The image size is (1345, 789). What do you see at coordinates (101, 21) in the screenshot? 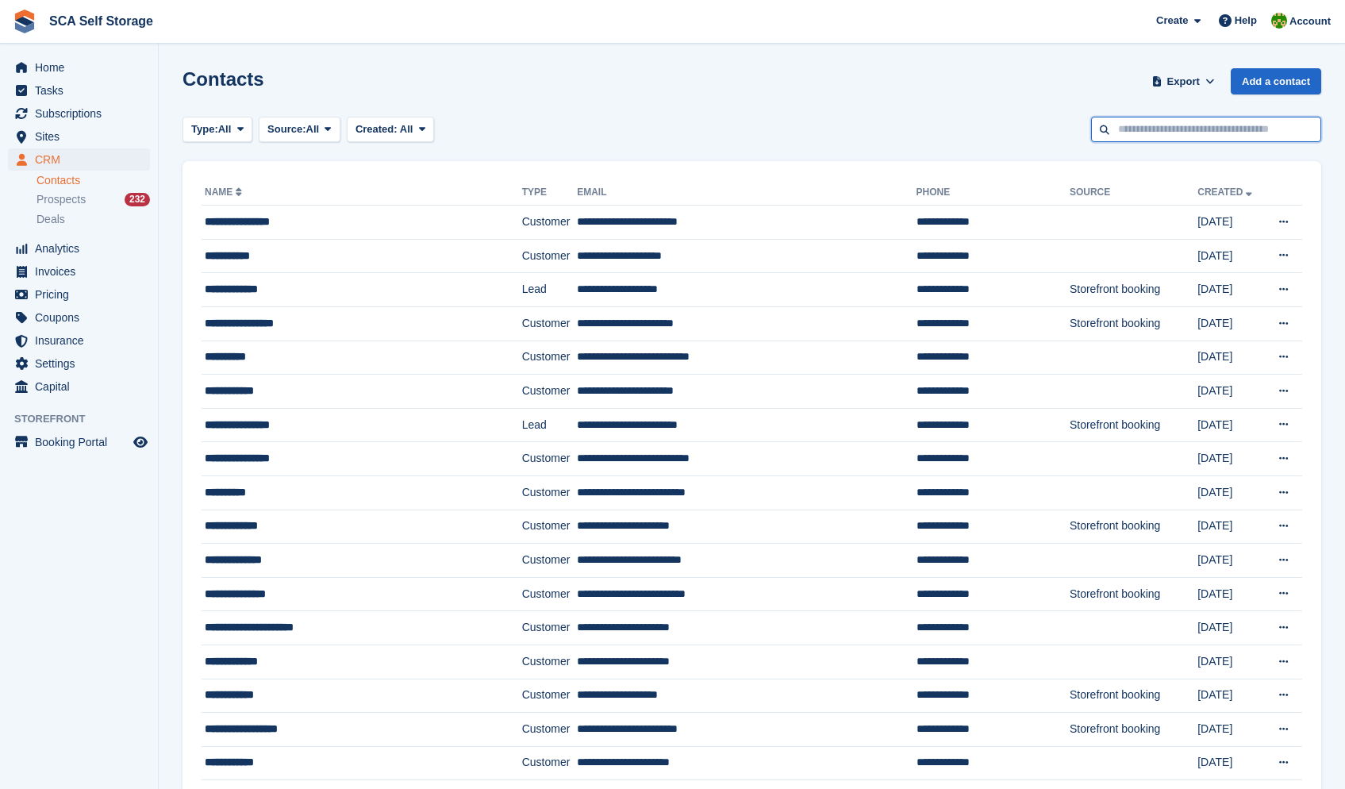
I see `a: SCA Self Storage` at bounding box center [101, 21].